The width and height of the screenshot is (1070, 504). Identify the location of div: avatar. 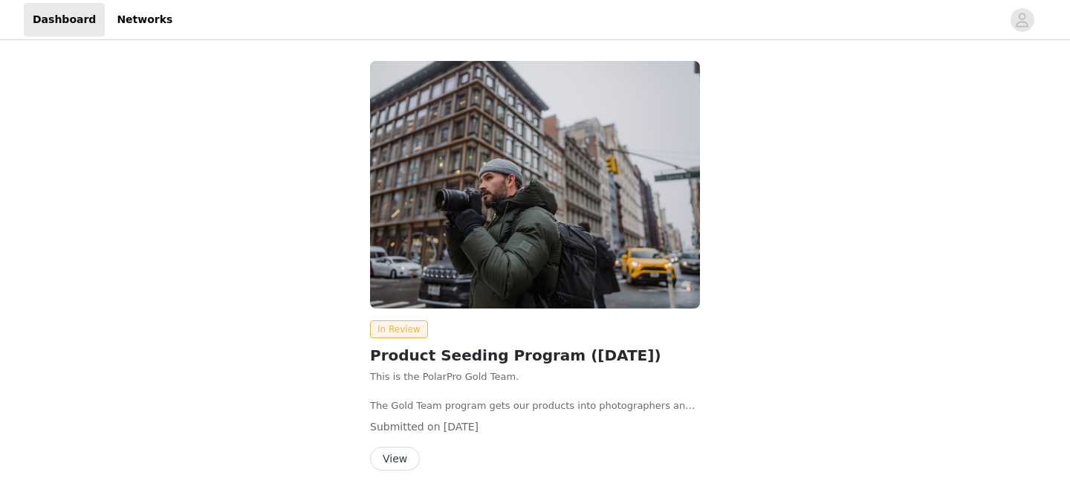
(1022, 20).